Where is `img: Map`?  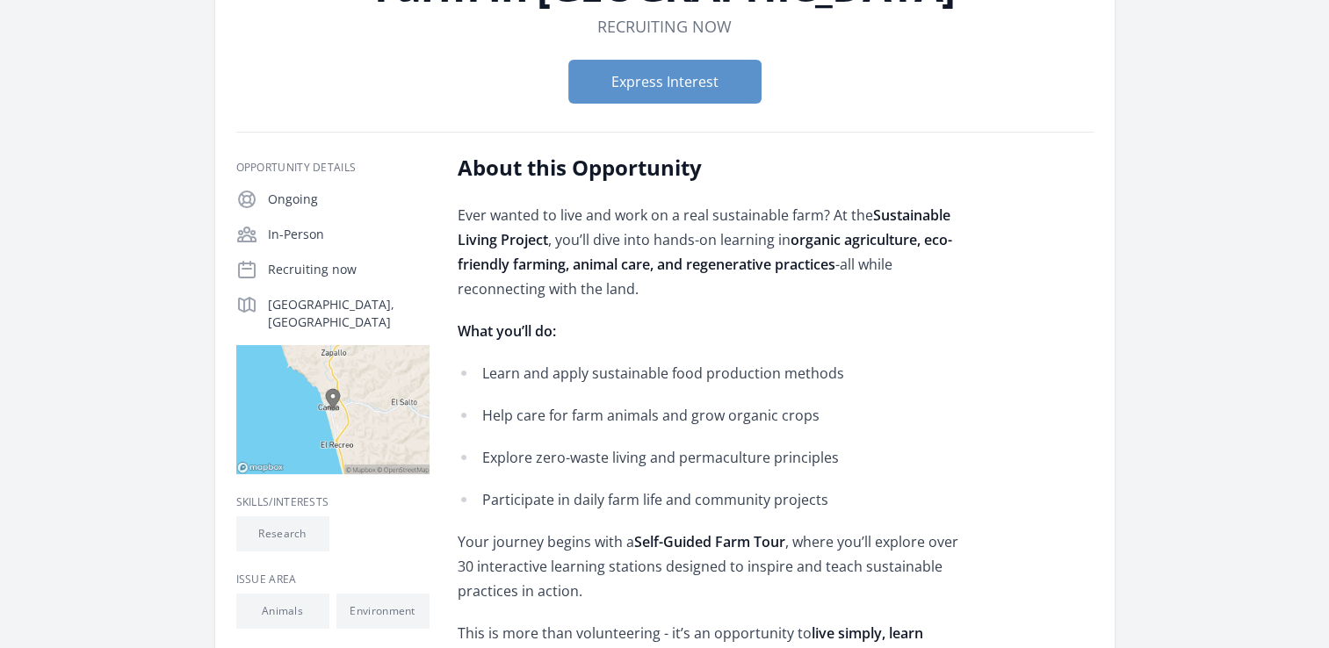
img: Map is located at coordinates (333, 409).